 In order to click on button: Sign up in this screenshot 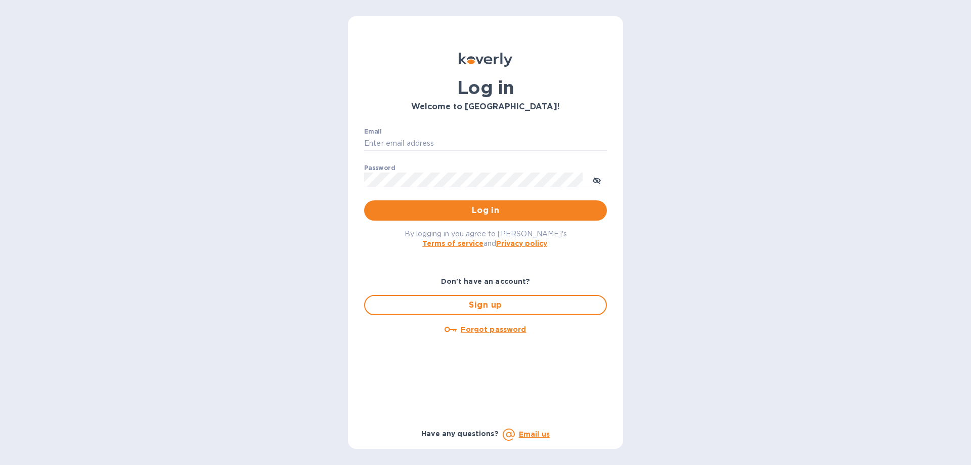, I will do `click(485, 305)`.